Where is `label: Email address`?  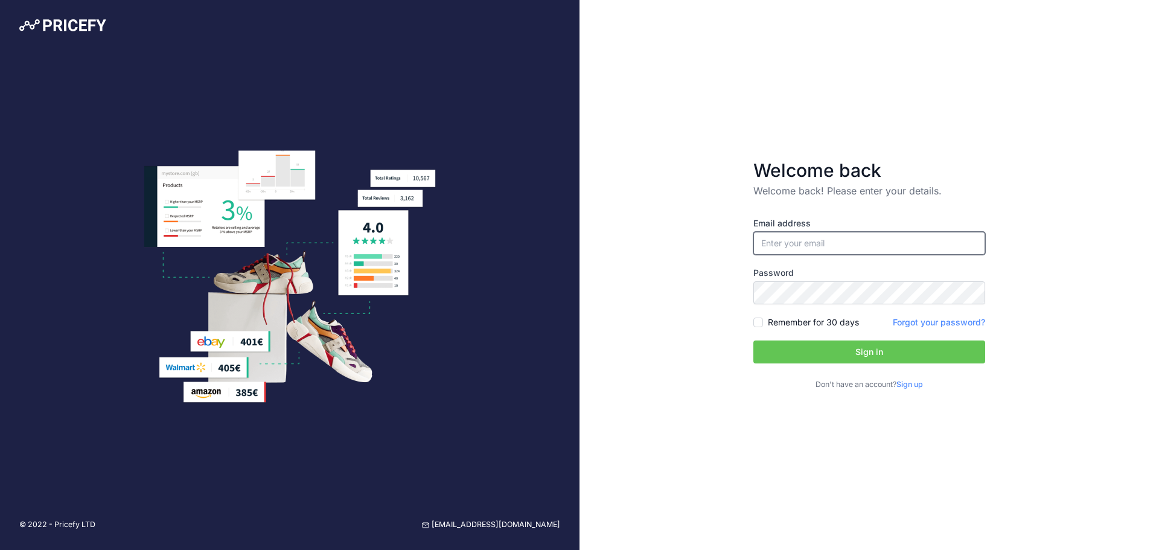 label: Email address is located at coordinates (869, 223).